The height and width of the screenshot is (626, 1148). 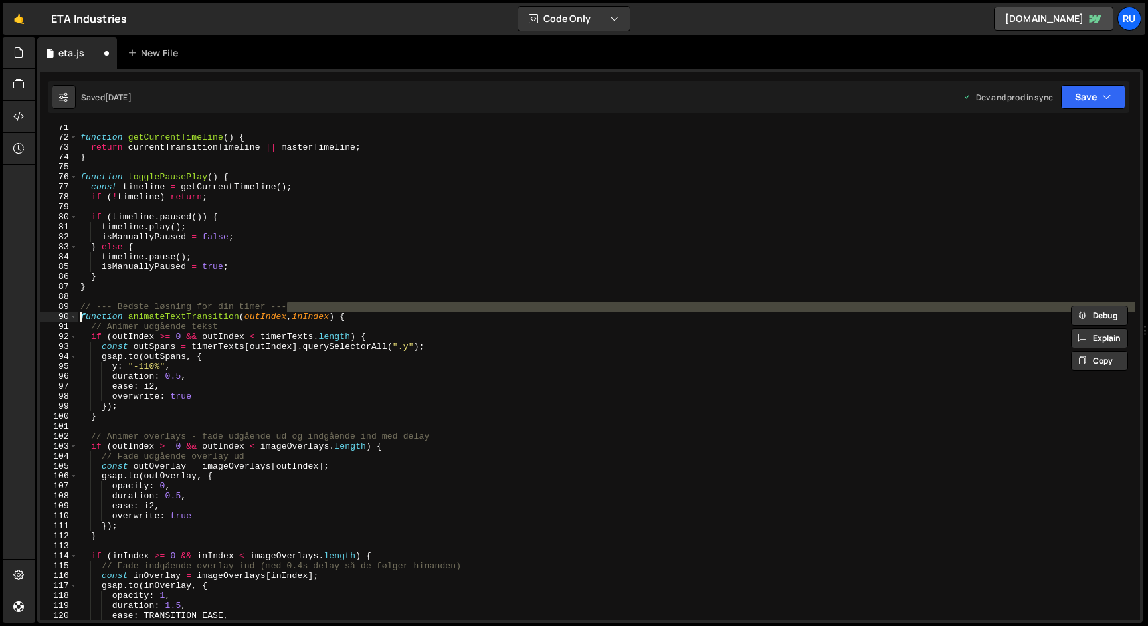 I want to click on div: 97, so click(x=58, y=386).